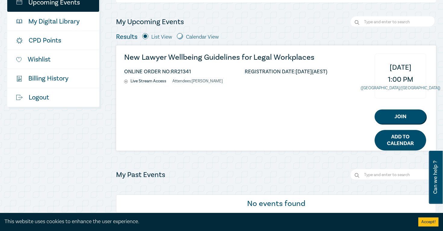  What do you see at coordinates (400, 140) in the screenshot?
I see `a: Add to Calendar` at bounding box center [400, 140].